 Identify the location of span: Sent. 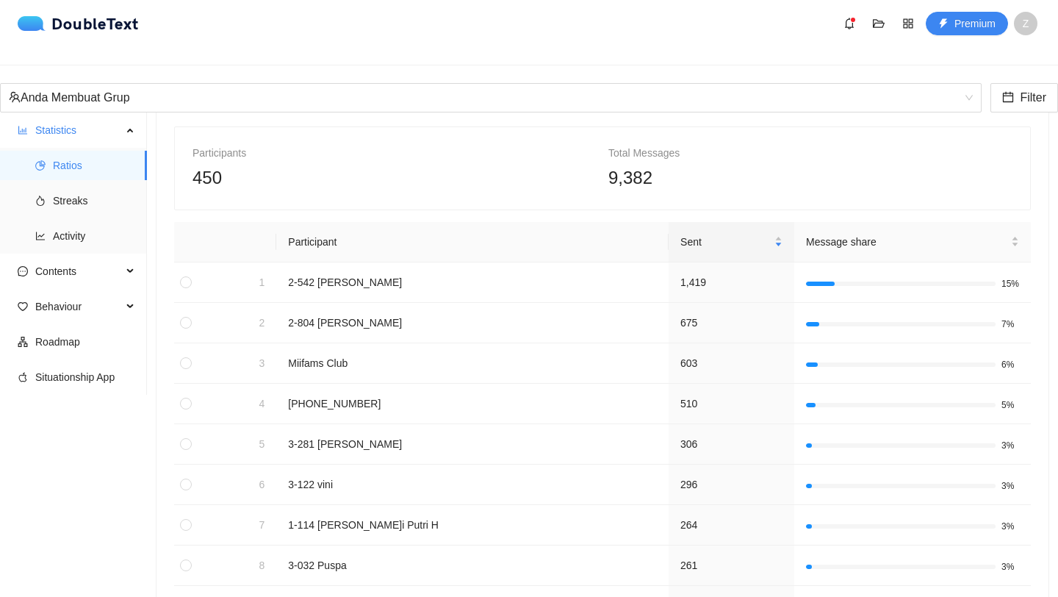
(726, 242).